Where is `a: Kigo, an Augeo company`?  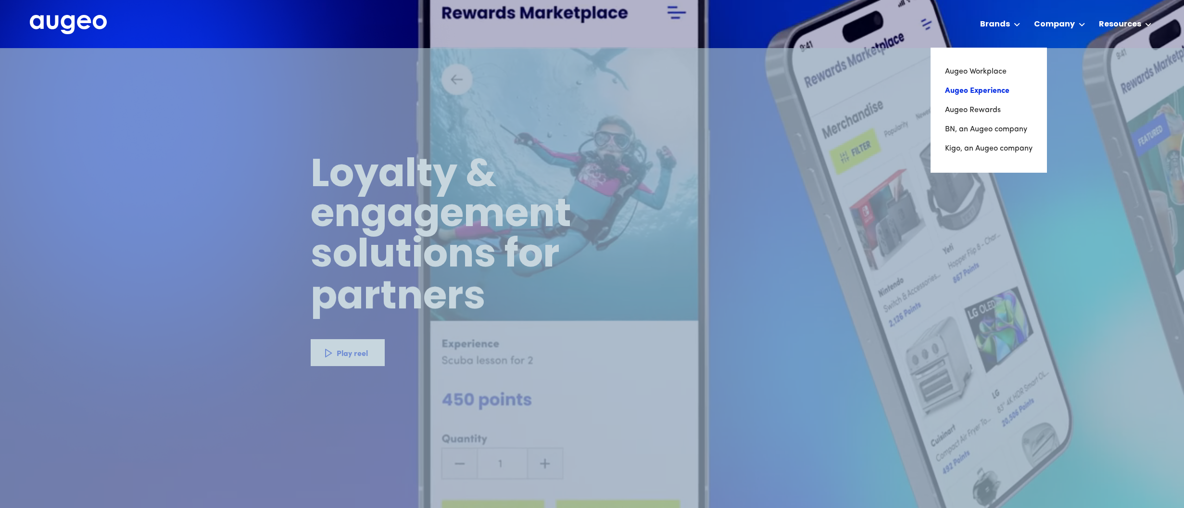 a: Kigo, an Augeo company is located at coordinates (988, 149).